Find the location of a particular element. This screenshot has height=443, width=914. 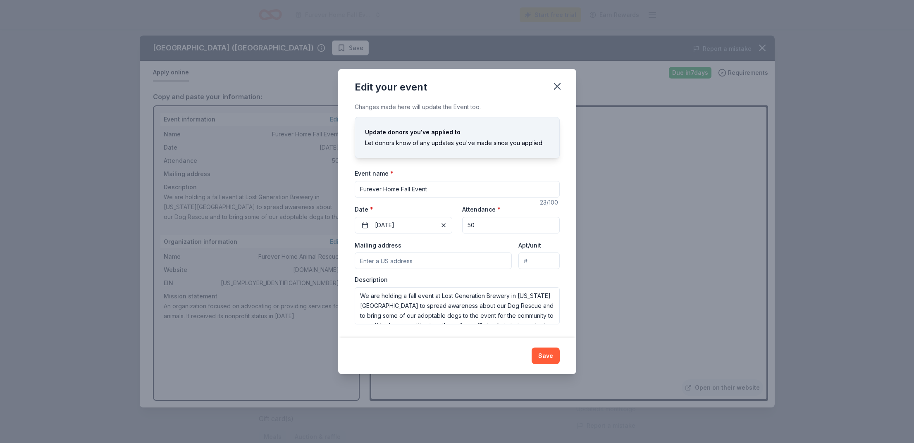

label: Date is located at coordinates (403, 210).